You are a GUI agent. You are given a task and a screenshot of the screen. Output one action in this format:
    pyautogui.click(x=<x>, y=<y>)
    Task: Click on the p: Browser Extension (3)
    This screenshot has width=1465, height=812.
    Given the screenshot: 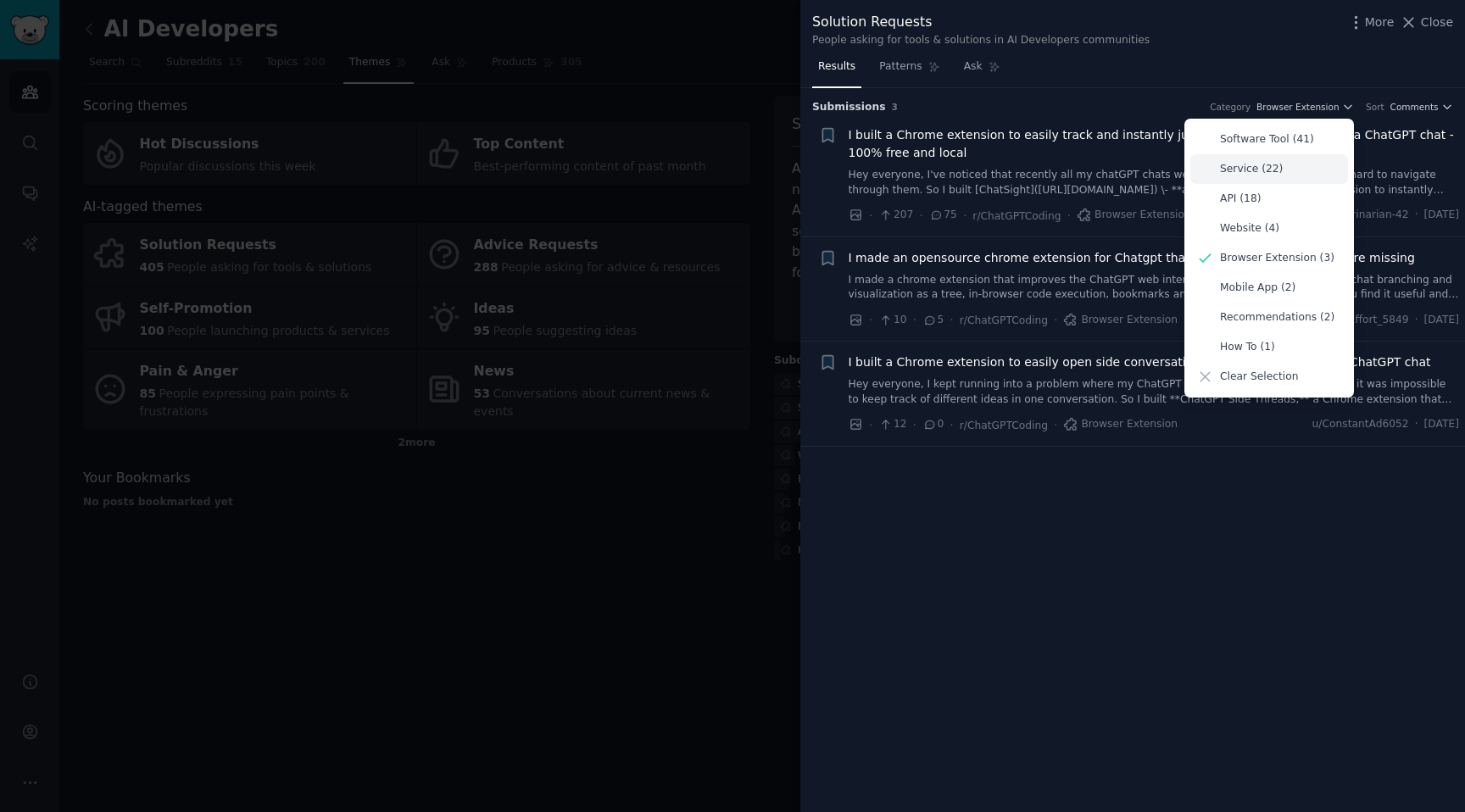 What is the action you would take?
    pyautogui.click(x=1277, y=258)
    